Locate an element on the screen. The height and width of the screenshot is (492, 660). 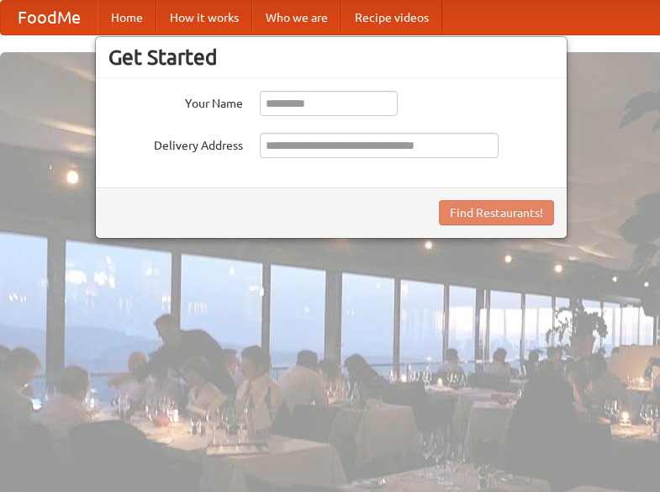
label: Delivery Address is located at coordinates (176, 143).